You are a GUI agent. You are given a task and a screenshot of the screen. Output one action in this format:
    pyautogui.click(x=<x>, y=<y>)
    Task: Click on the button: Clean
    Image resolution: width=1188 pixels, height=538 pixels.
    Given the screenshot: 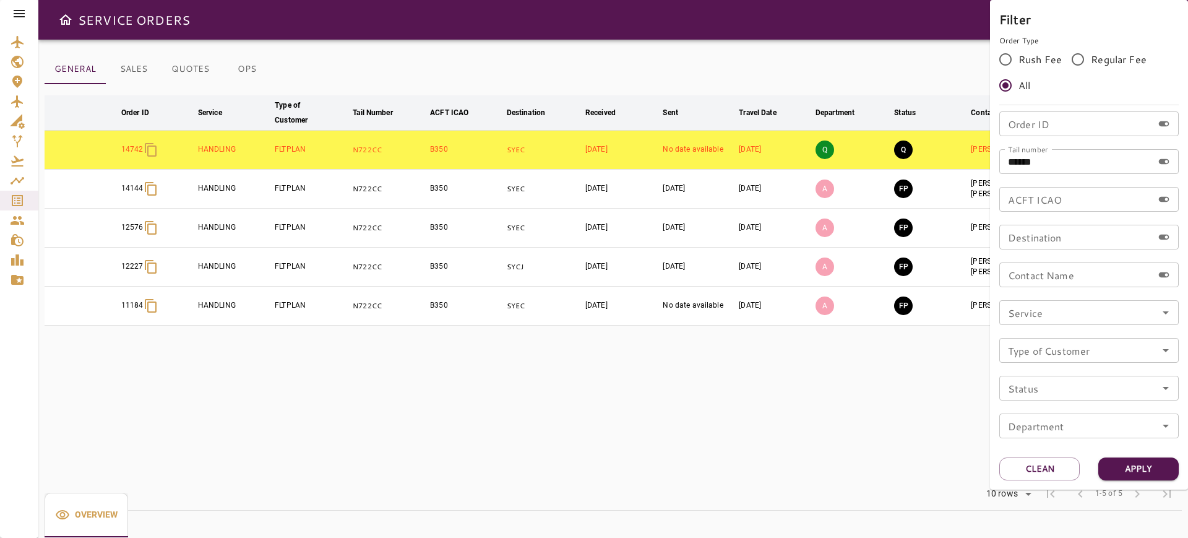 What is the action you would take?
    pyautogui.click(x=1039, y=468)
    